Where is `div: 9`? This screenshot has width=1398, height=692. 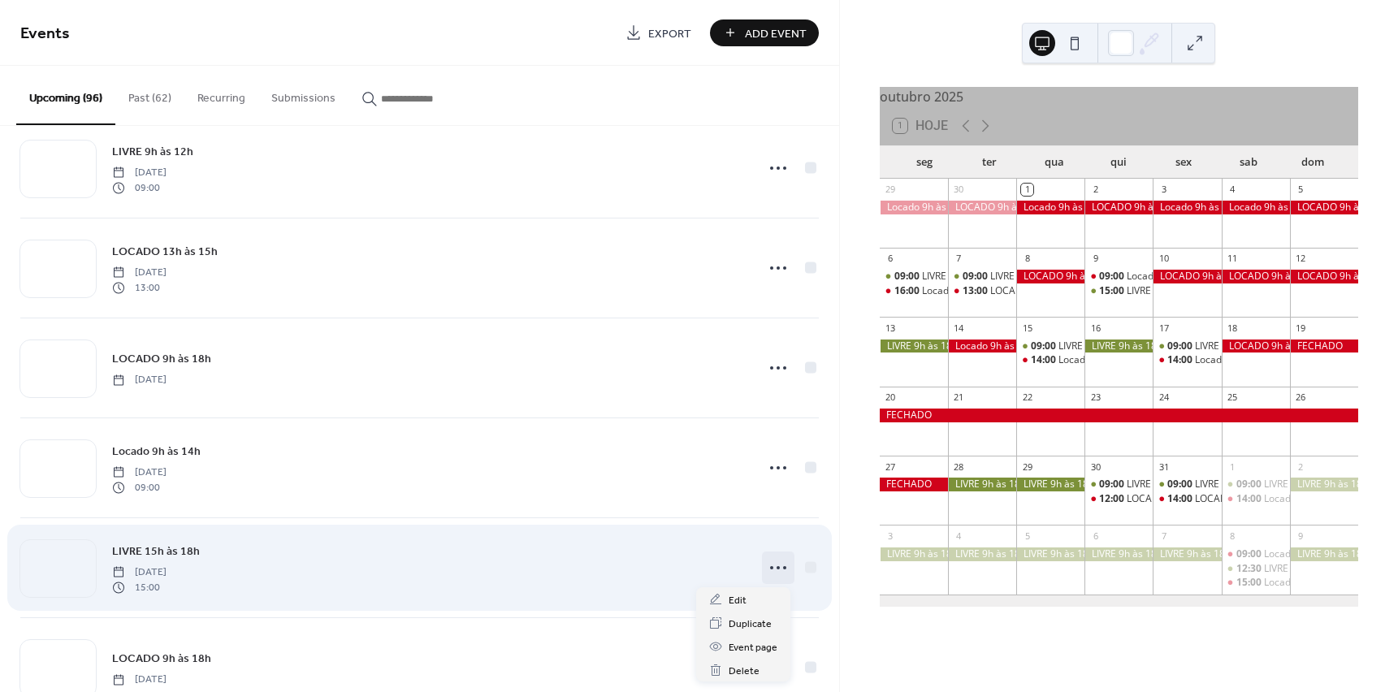
div: 9 is located at coordinates (1300, 535).